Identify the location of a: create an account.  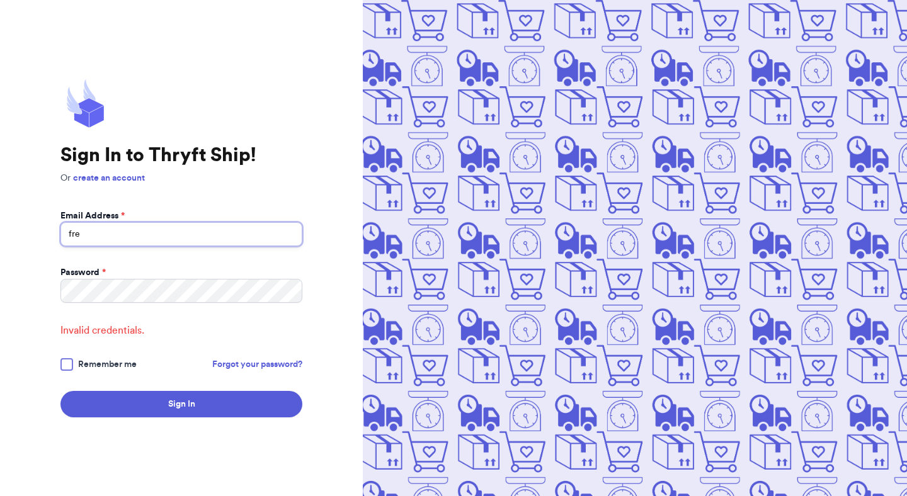
(109, 178).